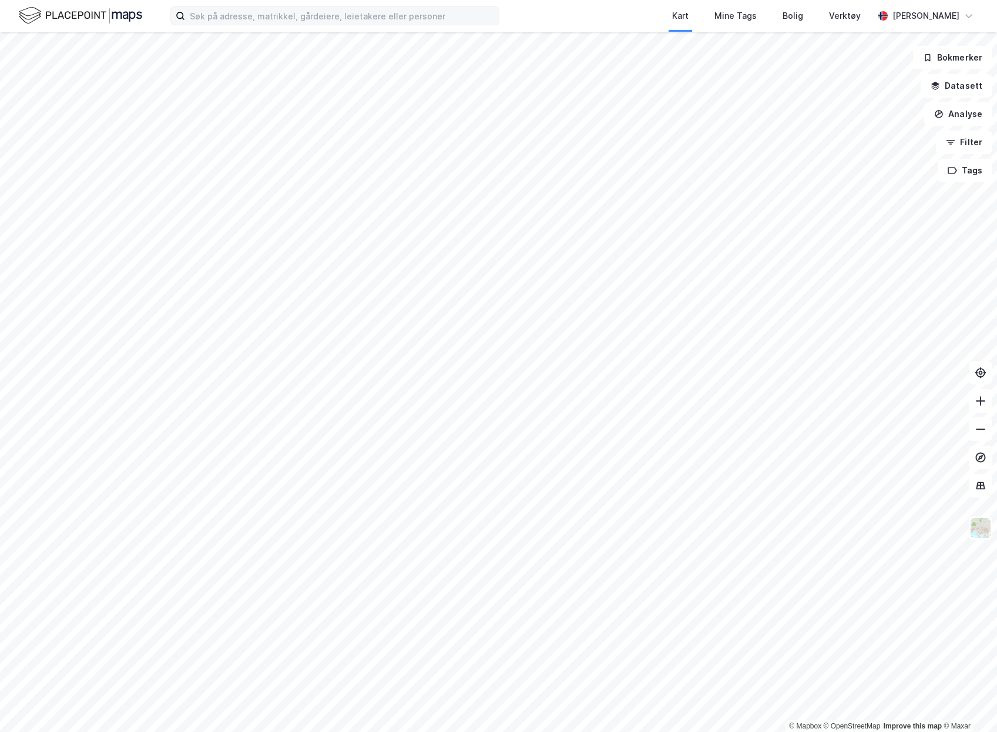 Image resolution: width=997 pixels, height=732 pixels. I want to click on button: Tags, so click(965, 170).